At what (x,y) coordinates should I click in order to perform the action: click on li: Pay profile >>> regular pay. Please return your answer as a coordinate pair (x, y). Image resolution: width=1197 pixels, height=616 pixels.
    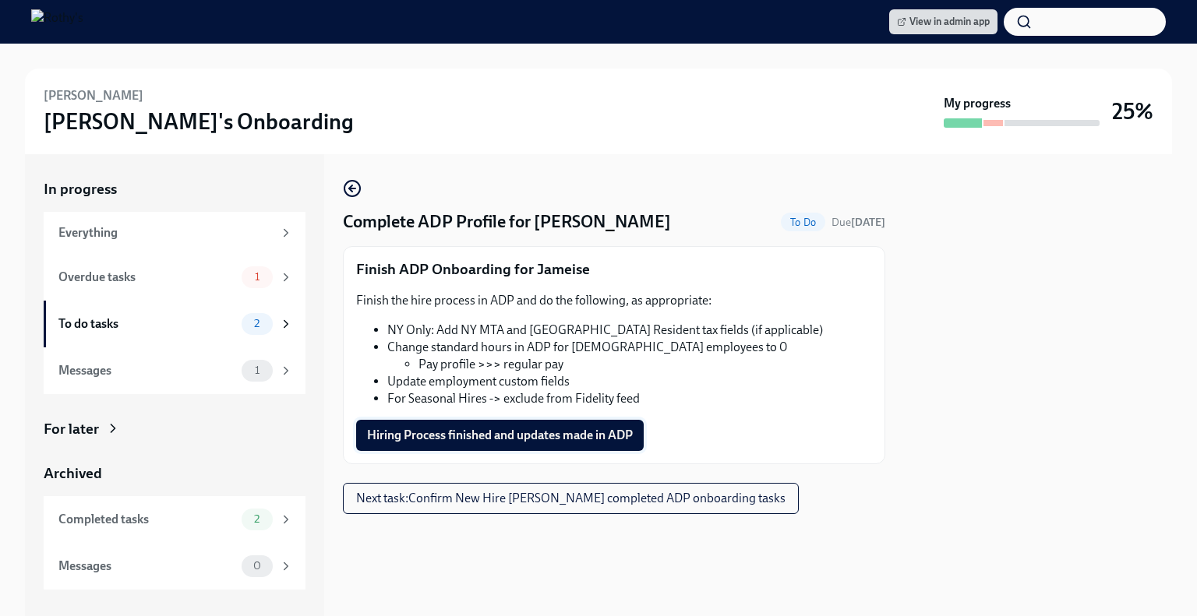
    Looking at the image, I should click on (645, 365).